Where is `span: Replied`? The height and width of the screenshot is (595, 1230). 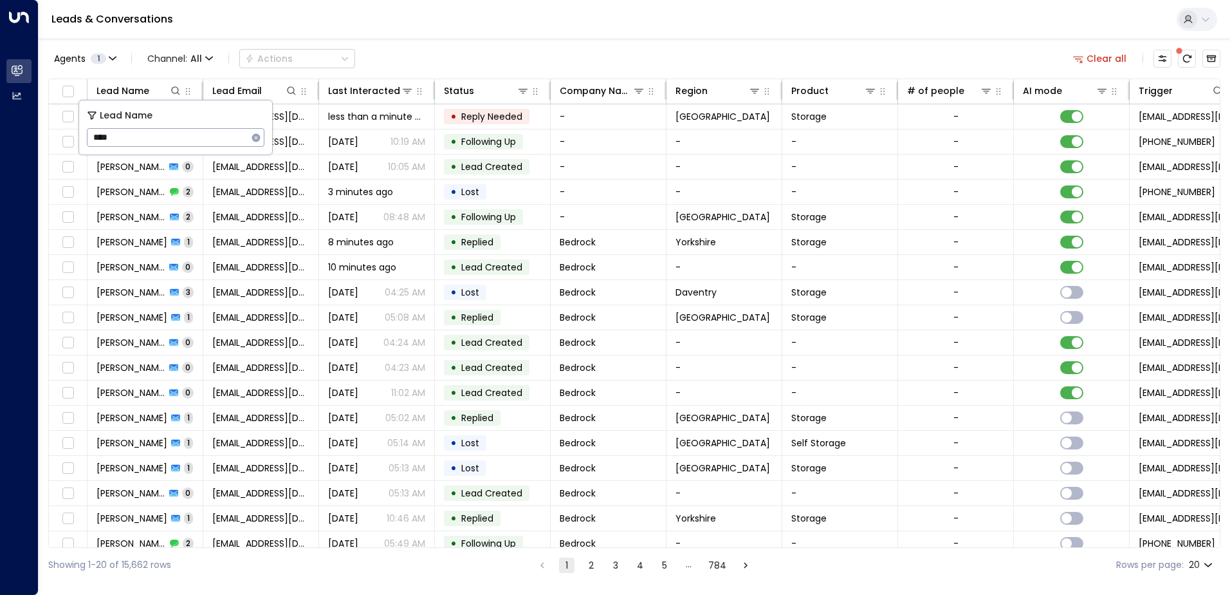 span: Replied is located at coordinates (477, 317).